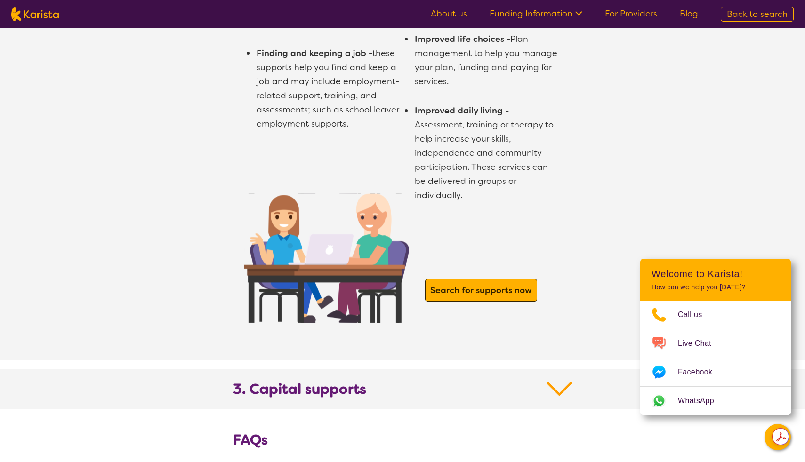 Image resolution: width=805 pixels, height=462 pixels. Describe the element at coordinates (328, 88) in the screenshot. I see `li: these supports help you find and keep a job and may include employment-related support, training,...` at that location.